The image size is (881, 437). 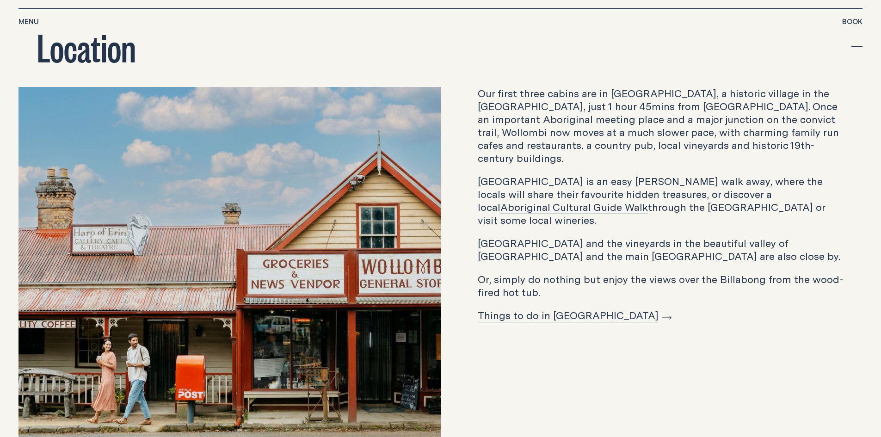 I want to click on button: show booking tray, so click(x=853, y=22).